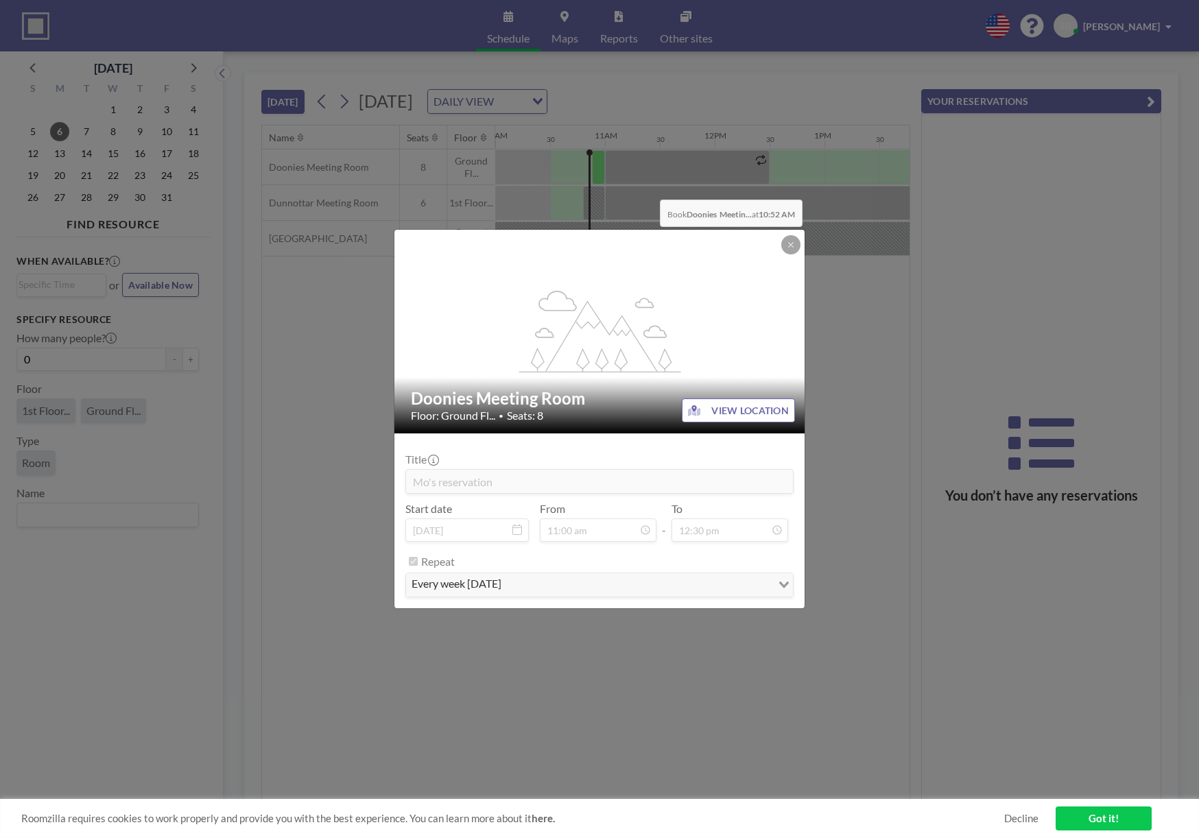 The height and width of the screenshot is (838, 1199). I want to click on button: VIEW LOCATION, so click(738, 410).